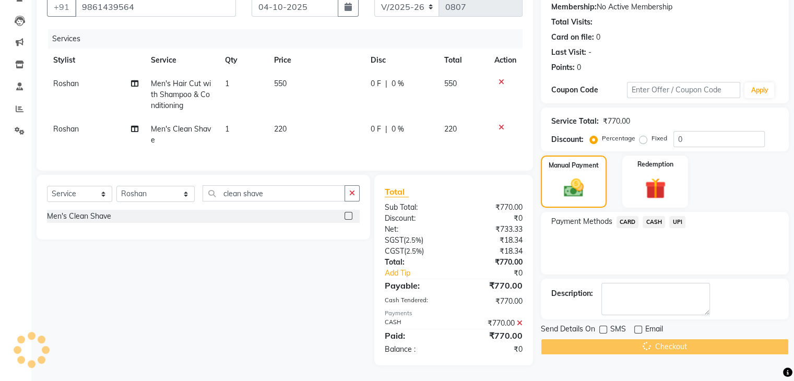 Image resolution: width=794 pixels, height=381 pixels. Describe the element at coordinates (574, 188) in the screenshot. I see `img: _cash.svg` at that location.